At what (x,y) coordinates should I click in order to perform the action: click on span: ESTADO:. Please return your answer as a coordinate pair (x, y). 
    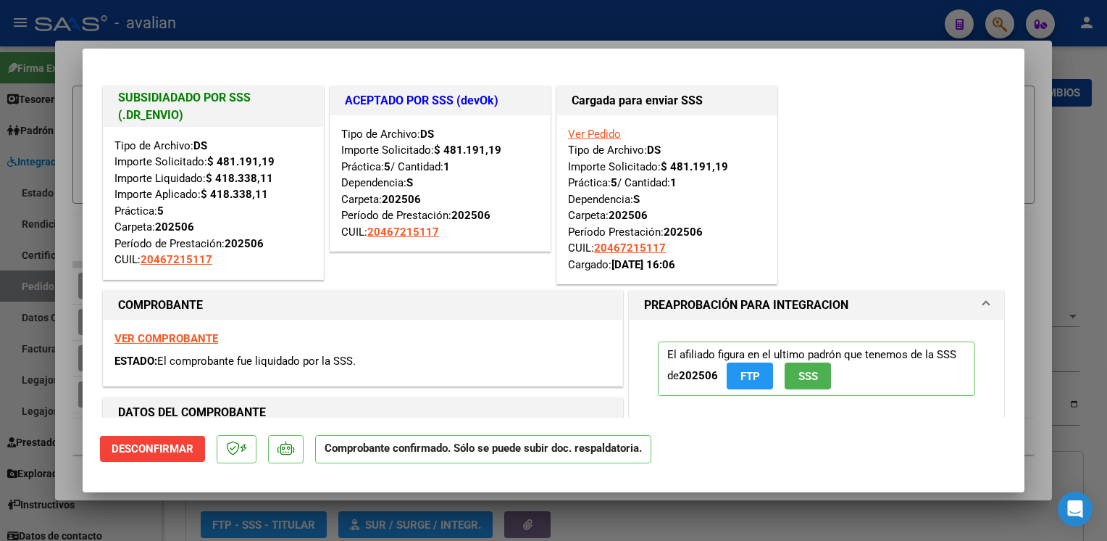
    Looking at the image, I should click on (136, 361).